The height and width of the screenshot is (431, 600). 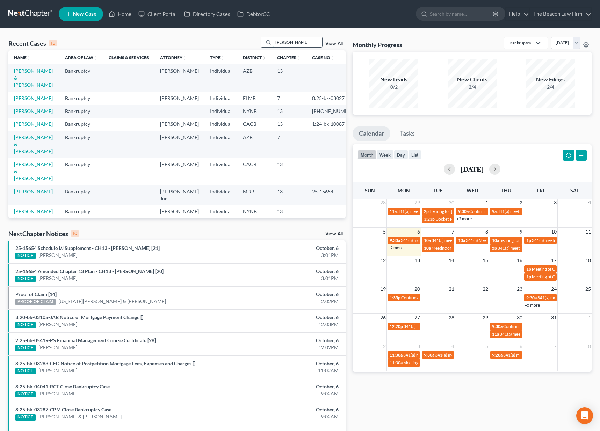 What do you see at coordinates (414, 154) in the screenshot?
I see `button: list` at bounding box center [414, 154].